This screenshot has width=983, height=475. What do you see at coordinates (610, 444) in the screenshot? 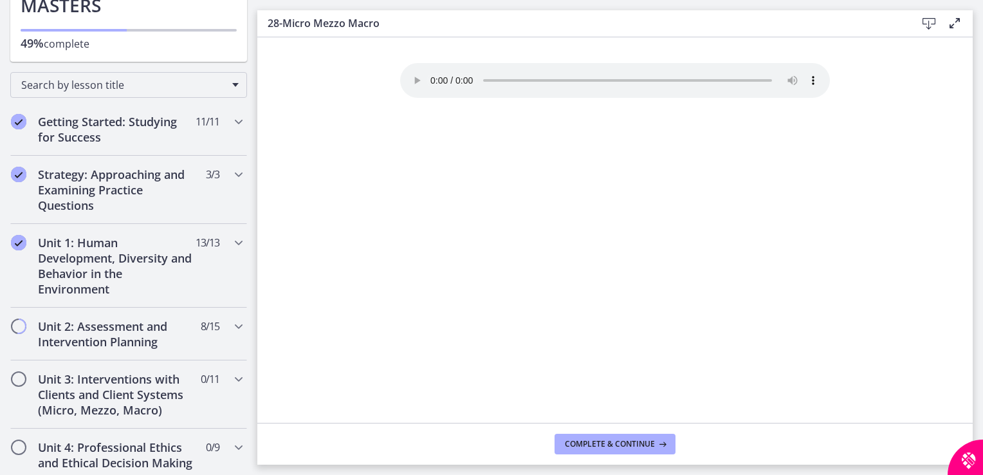
I see `span: Complete & continue` at bounding box center [610, 444].